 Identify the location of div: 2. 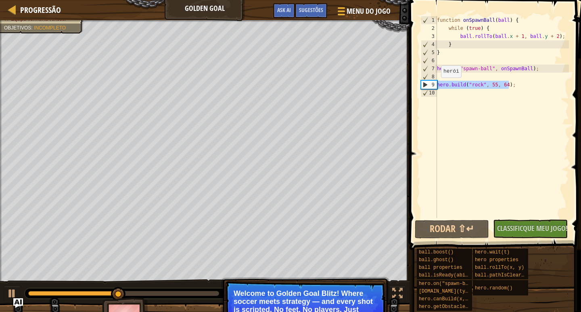
(429, 28).